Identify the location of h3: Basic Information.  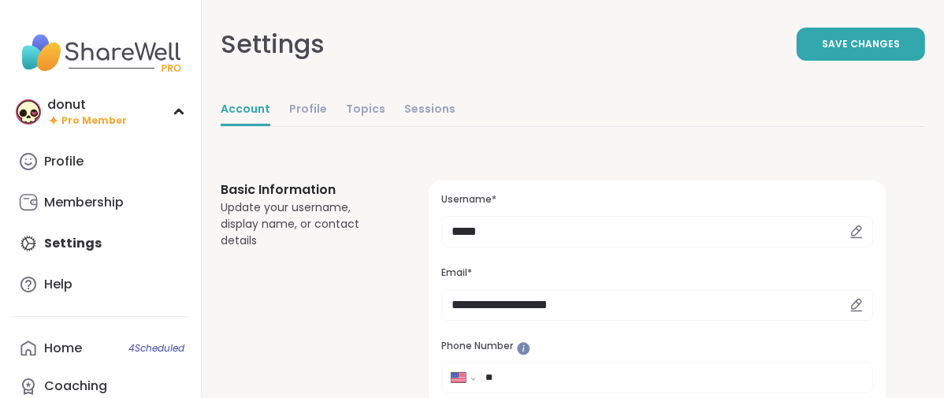
(306, 190).